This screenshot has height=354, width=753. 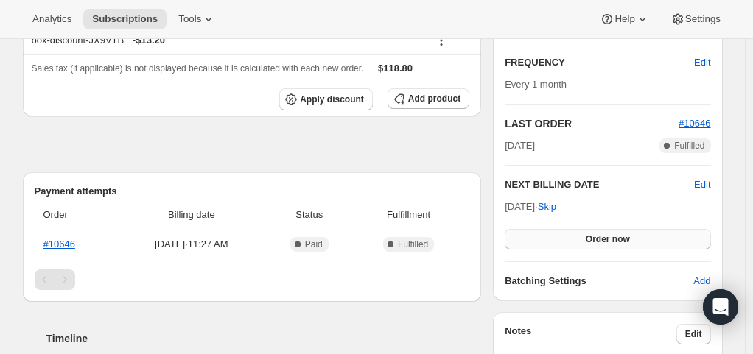 I want to click on span: - $13.20, so click(x=149, y=40).